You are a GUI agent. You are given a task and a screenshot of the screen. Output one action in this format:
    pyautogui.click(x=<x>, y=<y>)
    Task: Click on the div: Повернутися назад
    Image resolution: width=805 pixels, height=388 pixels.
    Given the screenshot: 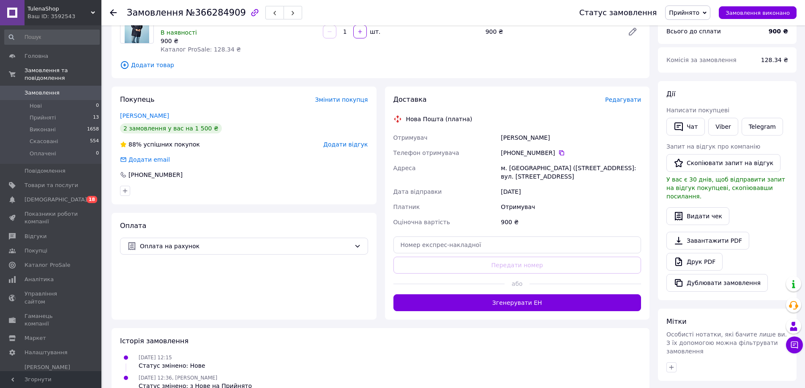 What is the action you would take?
    pyautogui.click(x=113, y=13)
    